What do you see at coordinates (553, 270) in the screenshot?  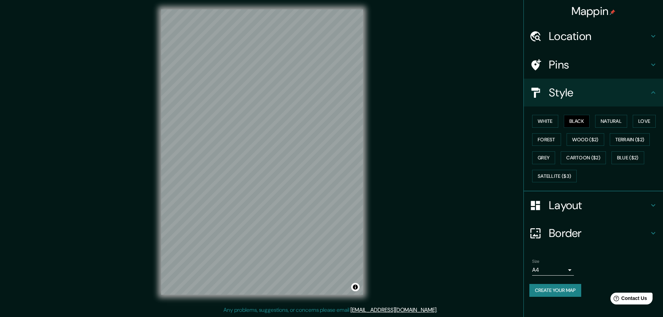 I see `div: A4` at bounding box center [553, 270].